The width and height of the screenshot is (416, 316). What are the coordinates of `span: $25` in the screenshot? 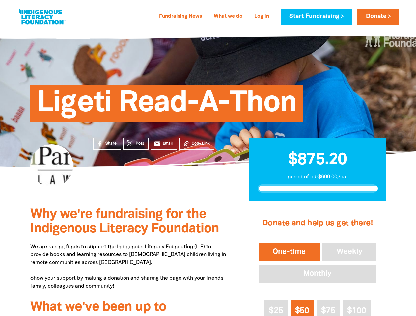 It's located at (276, 311).